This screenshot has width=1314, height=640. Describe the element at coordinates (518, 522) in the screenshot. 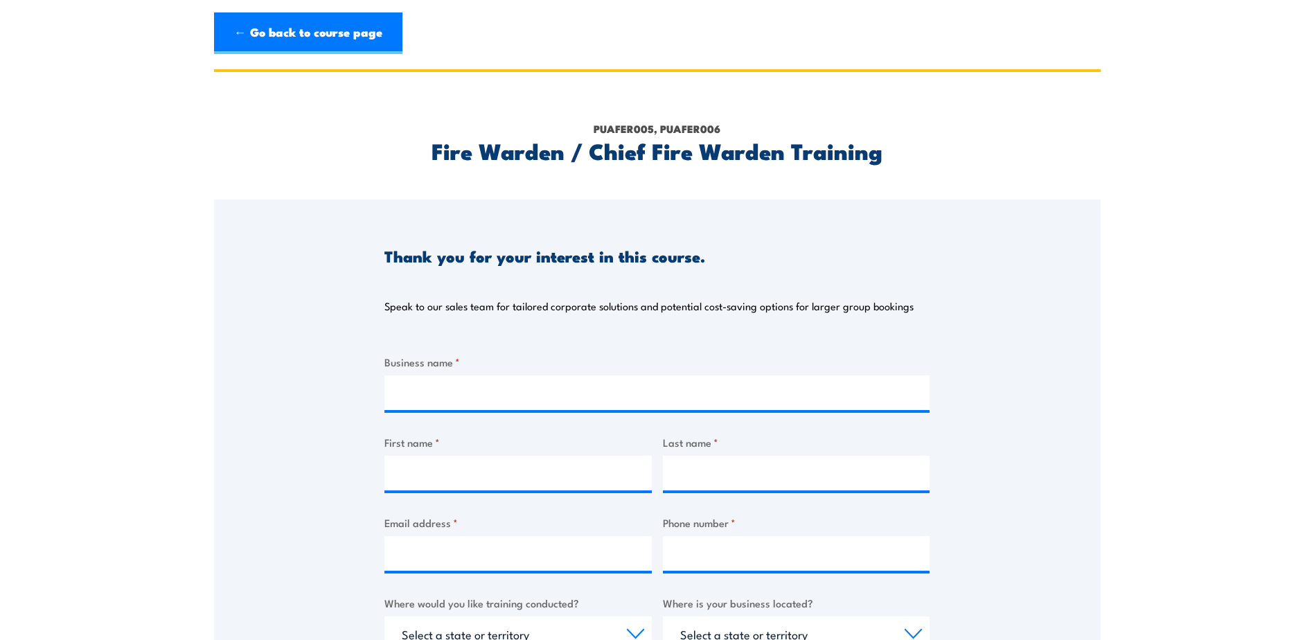

I see `label: Email address` at that location.